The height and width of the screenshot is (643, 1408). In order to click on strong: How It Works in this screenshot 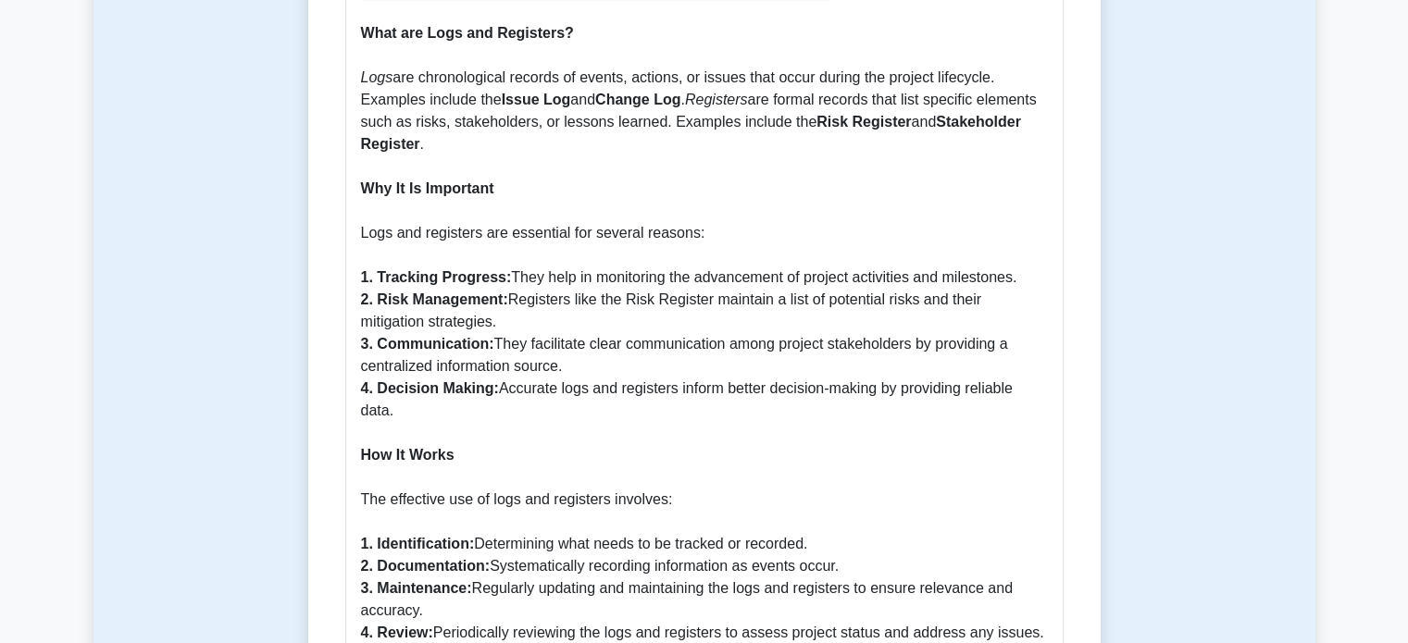, I will do `click(407, 455)`.